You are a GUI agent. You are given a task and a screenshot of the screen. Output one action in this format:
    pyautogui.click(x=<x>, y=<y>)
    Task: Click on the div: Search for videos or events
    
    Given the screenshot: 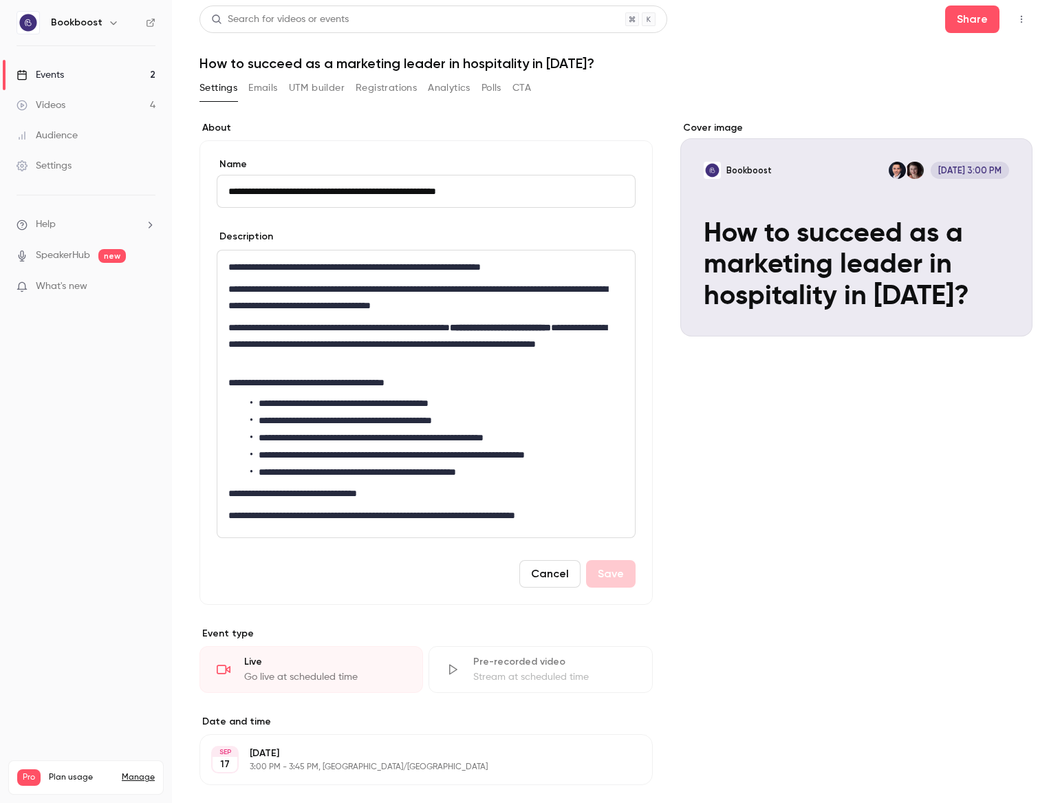 What is the action you would take?
    pyautogui.click(x=280, y=19)
    